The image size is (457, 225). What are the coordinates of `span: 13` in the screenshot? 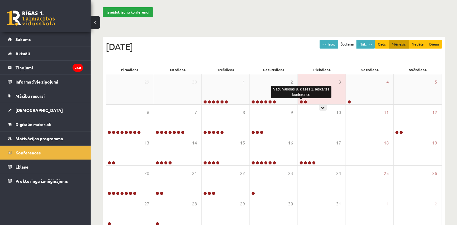 It's located at (147, 143).